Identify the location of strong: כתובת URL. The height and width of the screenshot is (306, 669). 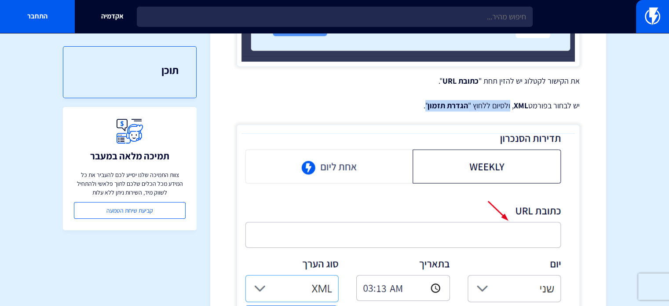
(461, 81).